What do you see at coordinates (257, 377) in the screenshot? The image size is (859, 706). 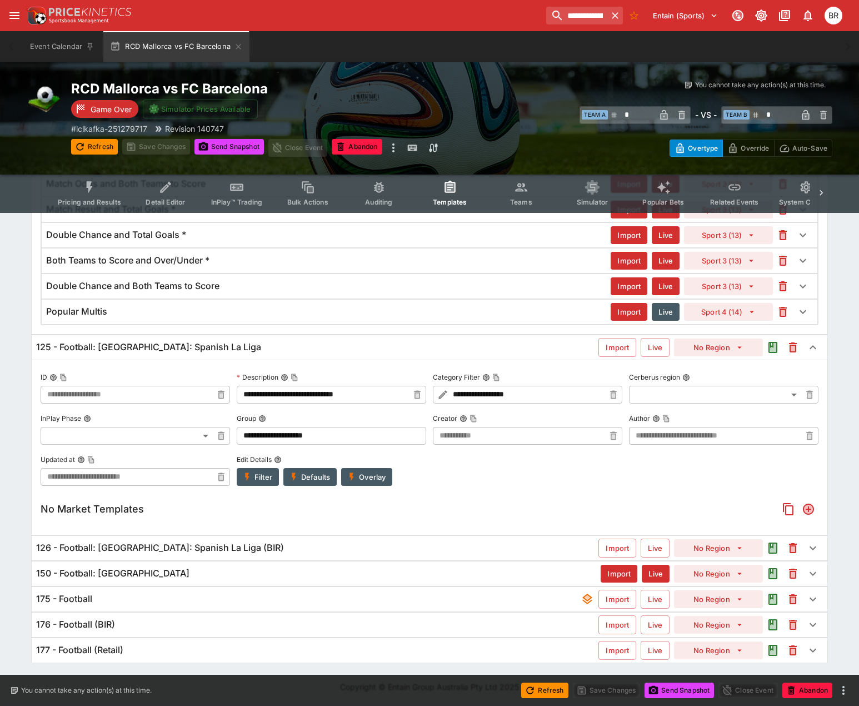 I see `p: Description` at bounding box center [257, 377].